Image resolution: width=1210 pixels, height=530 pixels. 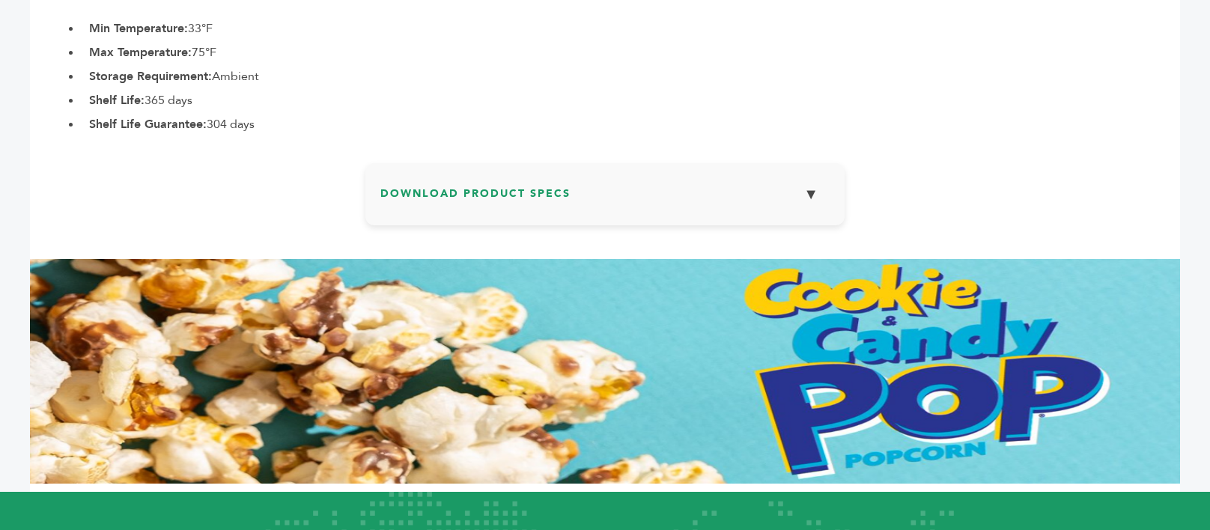 I want to click on li: 304 days, so click(x=630, y=124).